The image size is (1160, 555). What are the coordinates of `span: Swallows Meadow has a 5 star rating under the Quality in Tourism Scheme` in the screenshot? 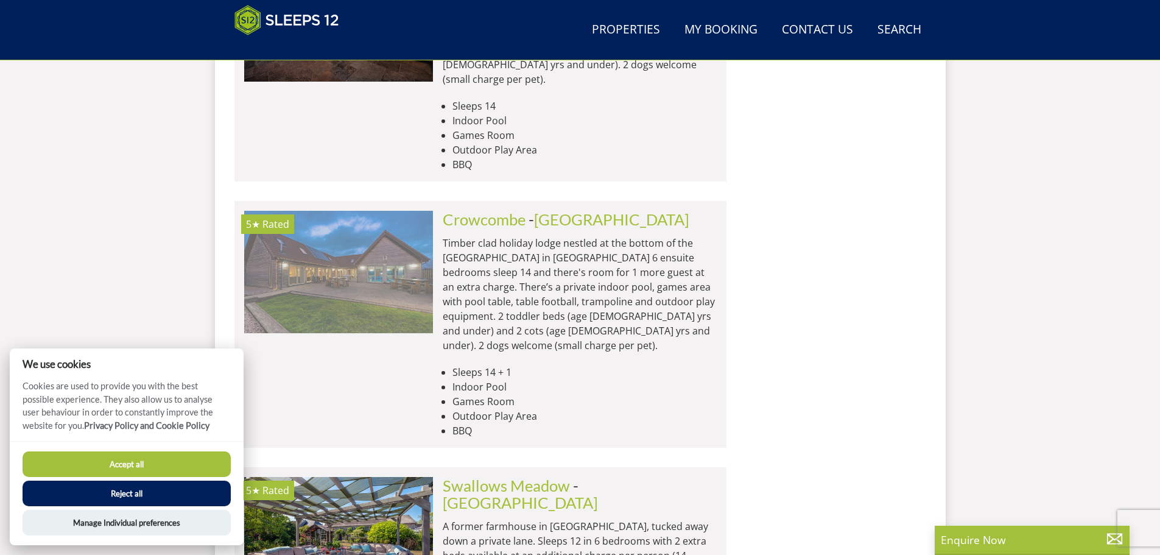 It's located at (253, 490).